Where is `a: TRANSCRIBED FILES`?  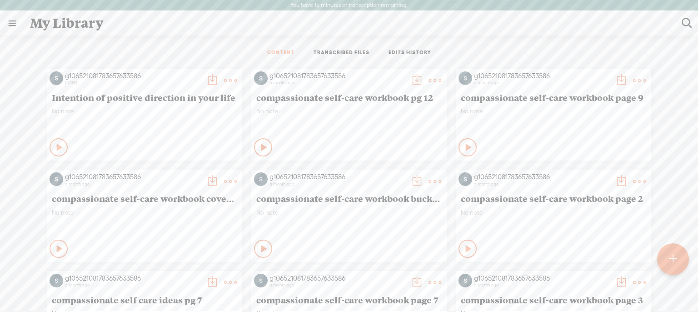 a: TRANSCRIBED FILES is located at coordinates (341, 53).